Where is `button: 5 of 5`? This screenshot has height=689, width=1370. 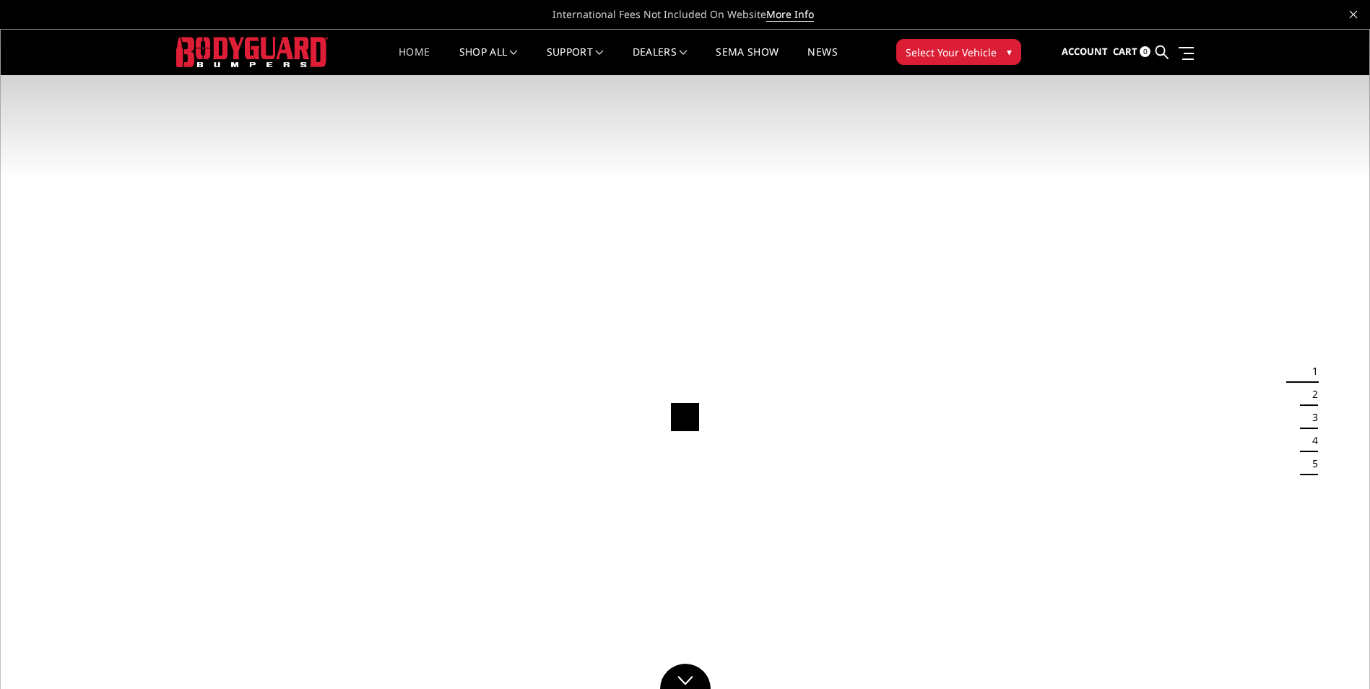 button: 5 of 5 is located at coordinates (1311, 464).